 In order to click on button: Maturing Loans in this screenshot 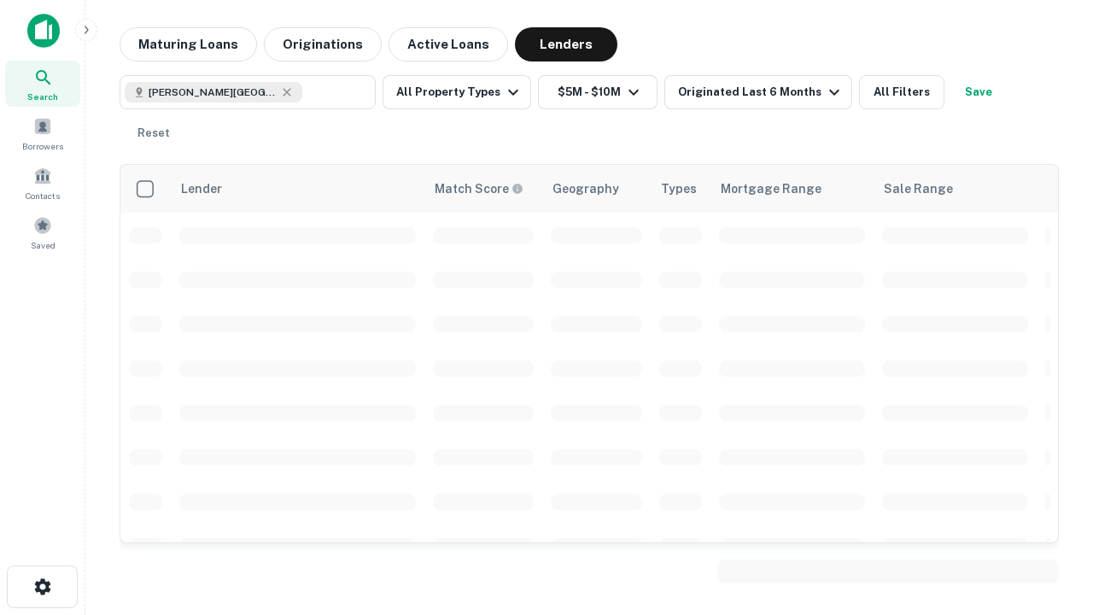, I will do `click(188, 44)`.